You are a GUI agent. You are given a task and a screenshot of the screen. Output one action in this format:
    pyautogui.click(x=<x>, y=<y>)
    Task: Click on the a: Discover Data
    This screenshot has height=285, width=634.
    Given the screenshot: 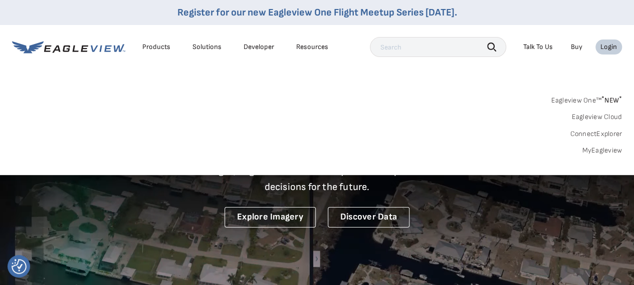 What is the action you would take?
    pyautogui.click(x=368, y=217)
    